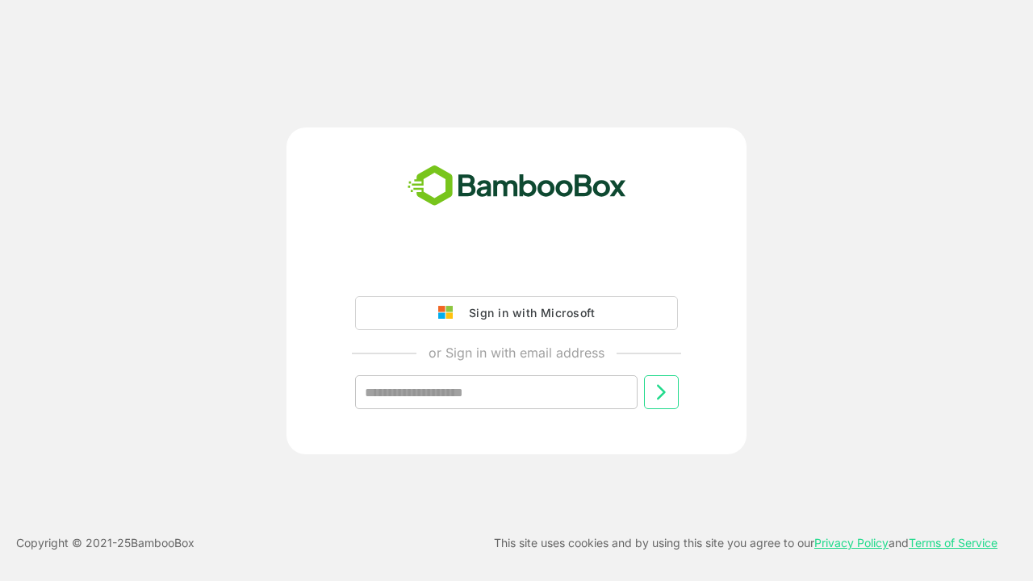  Describe the element at coordinates (528, 313) in the screenshot. I see `div: Sign in with Microsoft` at that location.